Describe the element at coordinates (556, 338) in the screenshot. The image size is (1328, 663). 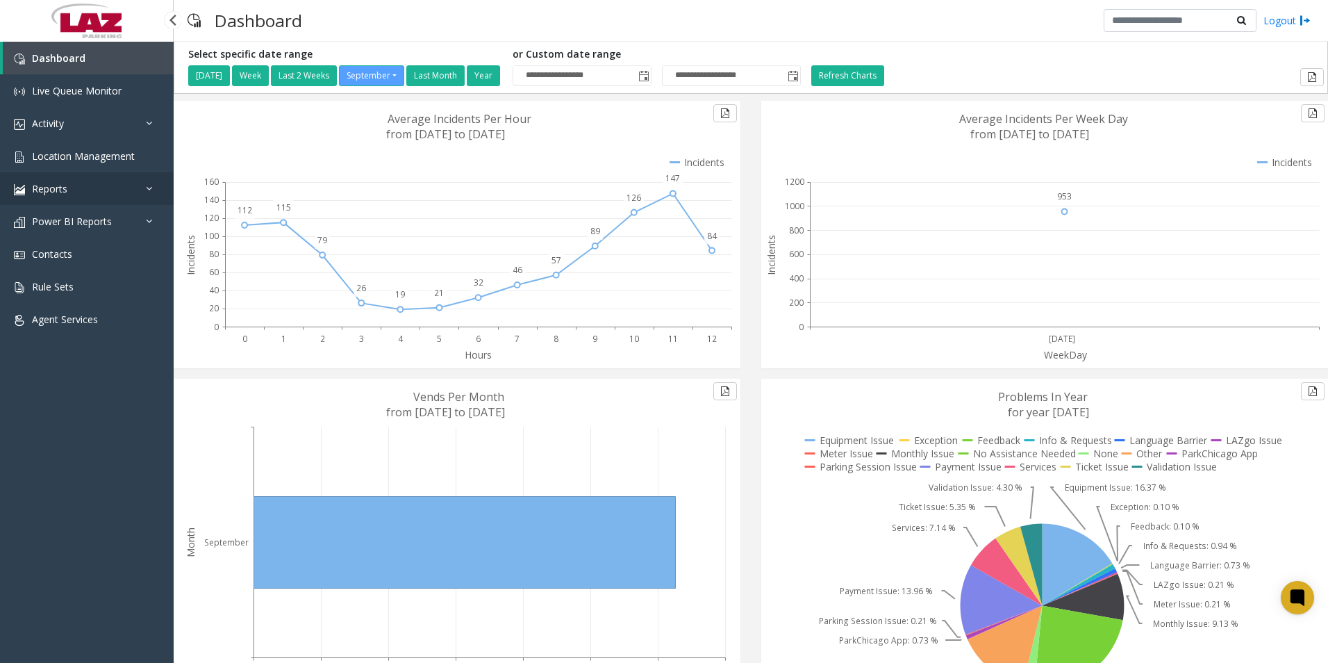
I see `text: 8` at that location.